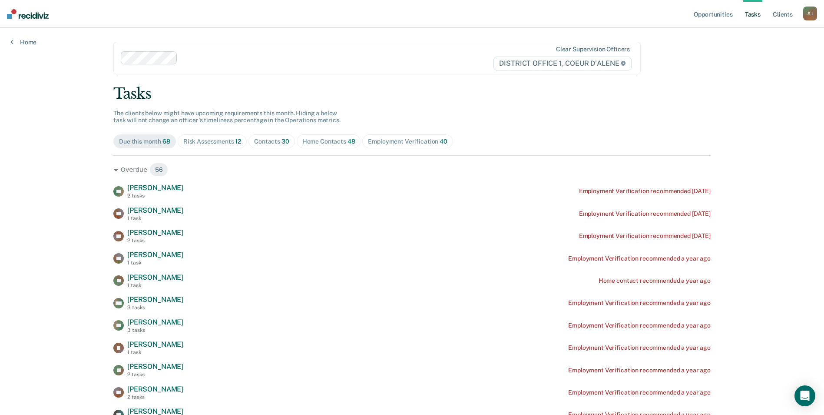 The image size is (824, 415). What do you see at coordinates (444, 141) in the screenshot?
I see `span: 40` at bounding box center [444, 141].